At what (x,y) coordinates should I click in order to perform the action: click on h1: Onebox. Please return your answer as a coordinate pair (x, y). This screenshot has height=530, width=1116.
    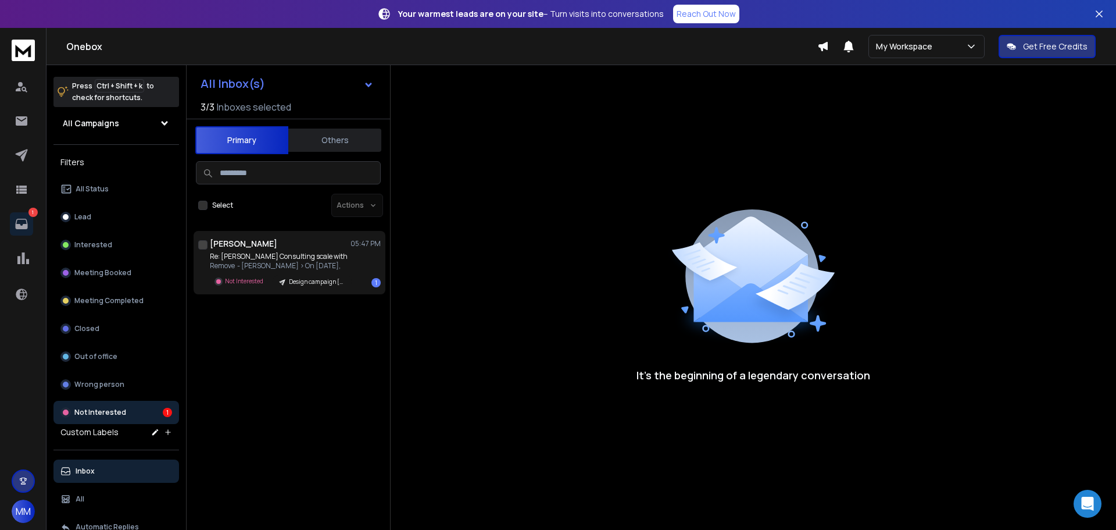
    Looking at the image, I should click on (442, 47).